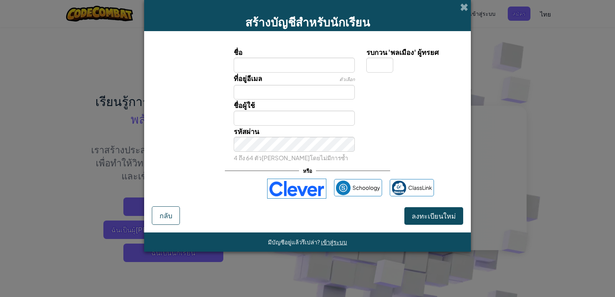 This screenshot has height=297, width=615. Describe the element at coordinates (248, 78) in the screenshot. I see `span: ที่อยู่อีเมล` at that location.